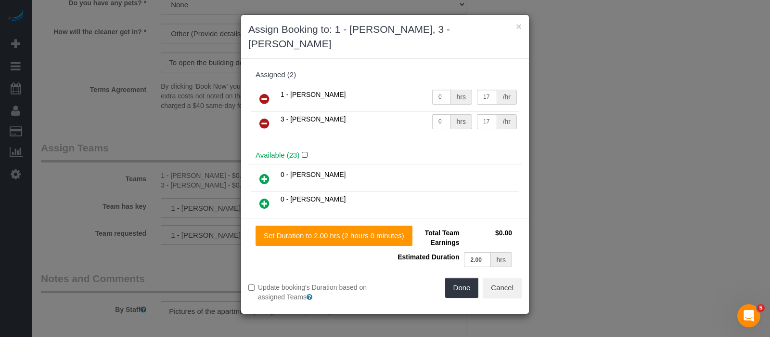 The image size is (770, 337). What do you see at coordinates (385, 155) in the screenshot?
I see `h4: Available (23)` at bounding box center [385, 155].